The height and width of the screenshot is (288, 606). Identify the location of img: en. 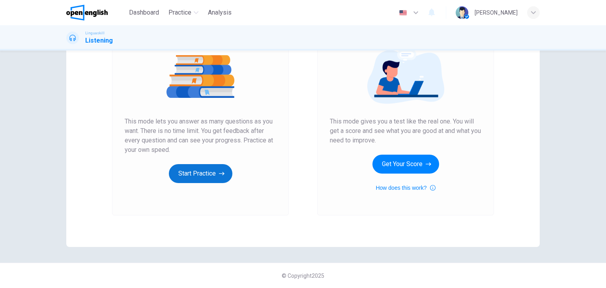
(403, 13).